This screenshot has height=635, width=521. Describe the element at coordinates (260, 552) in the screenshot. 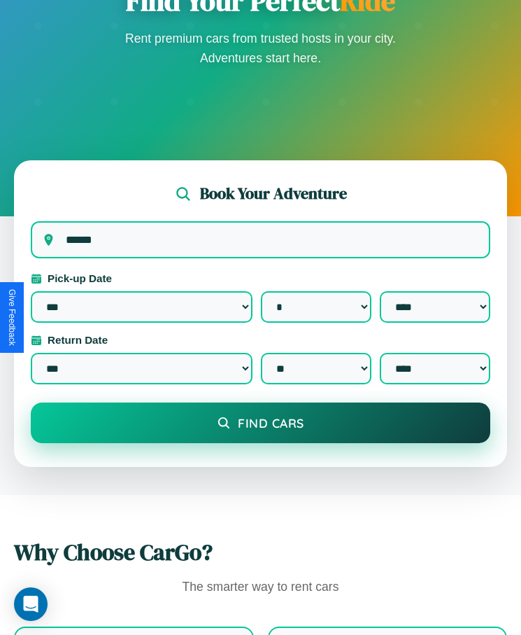

I see `h2: Why Choose CarGo?` at that location.